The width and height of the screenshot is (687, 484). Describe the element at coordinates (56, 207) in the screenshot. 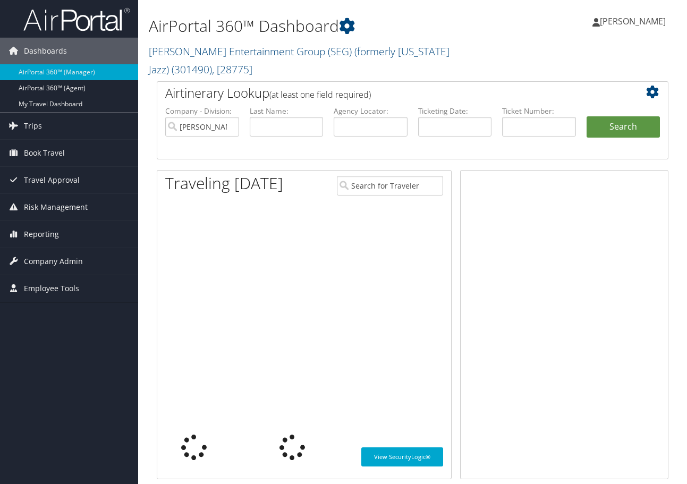

I see `span: Risk Management` at that location.